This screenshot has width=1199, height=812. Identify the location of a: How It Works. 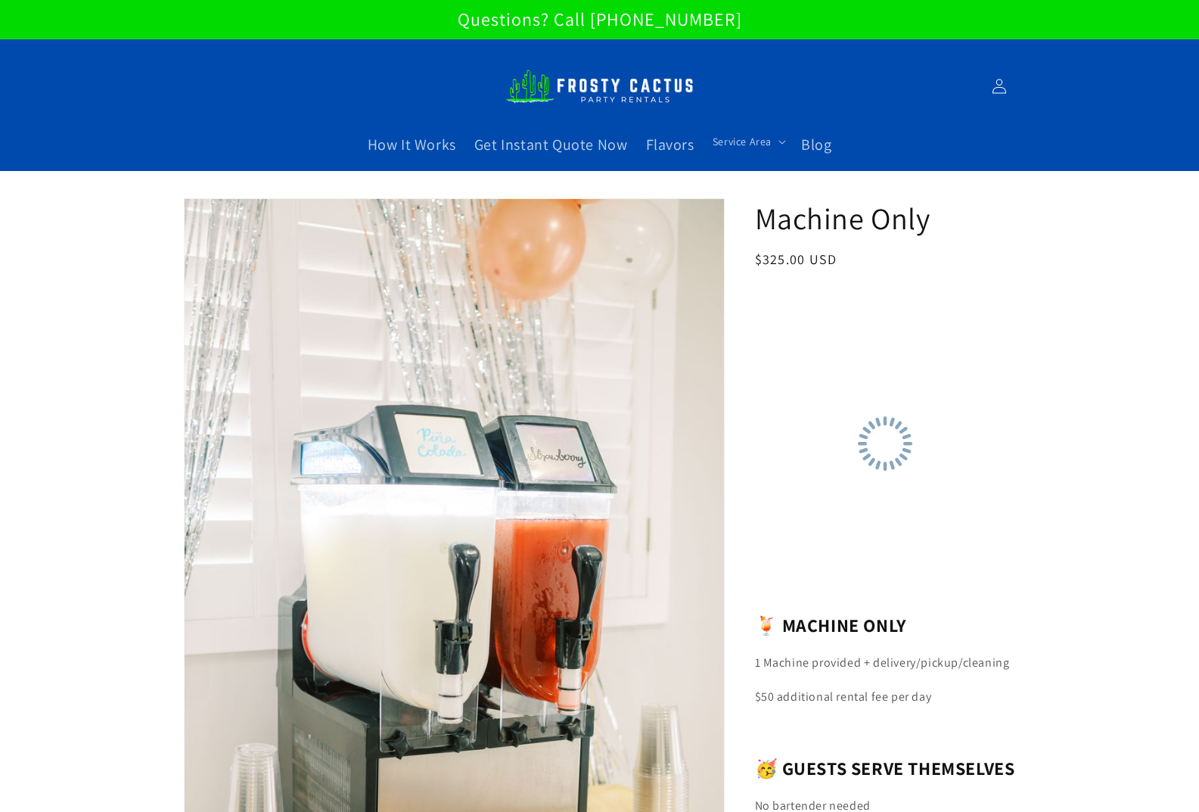
(412, 145).